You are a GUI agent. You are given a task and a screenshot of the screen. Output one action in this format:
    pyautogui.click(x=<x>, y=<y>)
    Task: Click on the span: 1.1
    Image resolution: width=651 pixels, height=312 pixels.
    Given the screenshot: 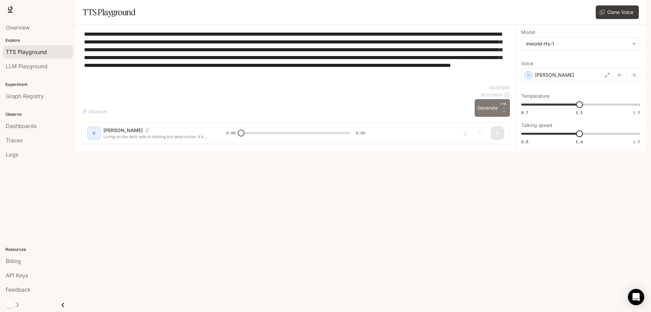 What is the action you would take?
    pyautogui.click(x=579, y=112)
    